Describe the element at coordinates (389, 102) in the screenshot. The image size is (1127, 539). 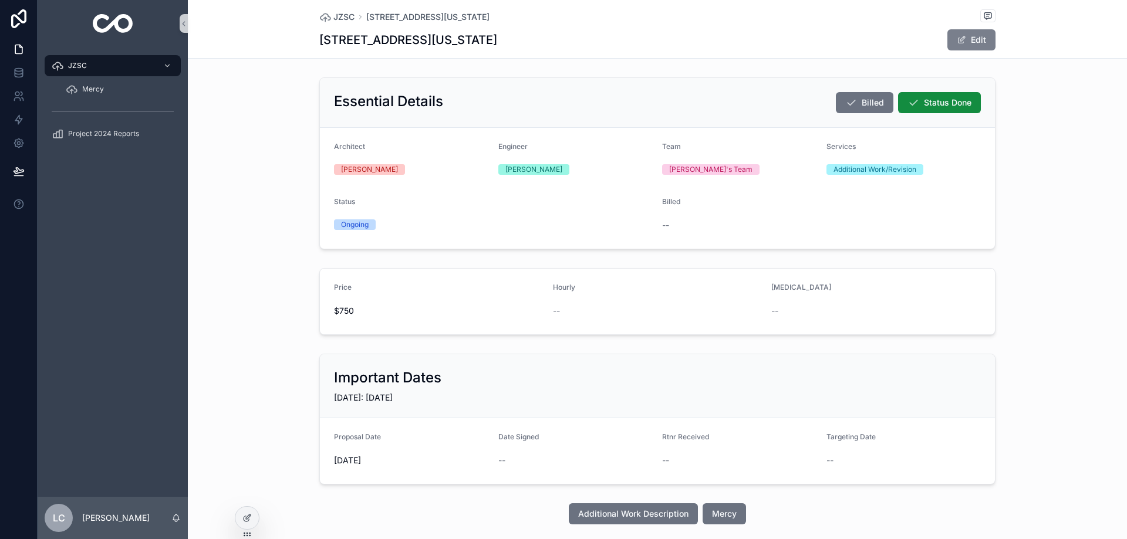
I see `h2: Essential Details` at that location.